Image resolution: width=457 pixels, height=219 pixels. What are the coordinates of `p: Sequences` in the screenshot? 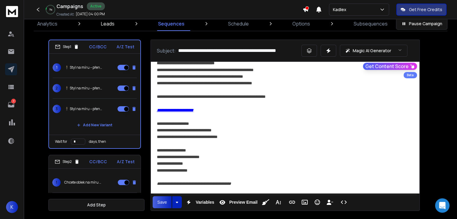 It's located at (171, 24).